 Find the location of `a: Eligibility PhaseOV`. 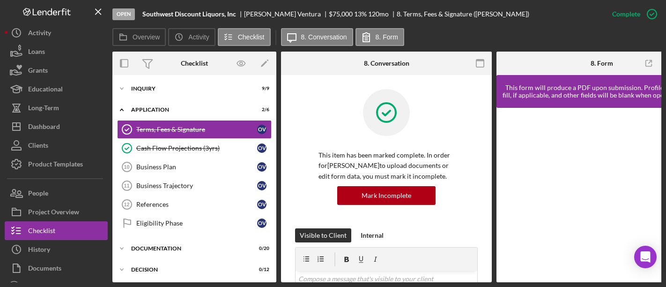

a: Eligibility PhaseOV is located at coordinates (195, 223).